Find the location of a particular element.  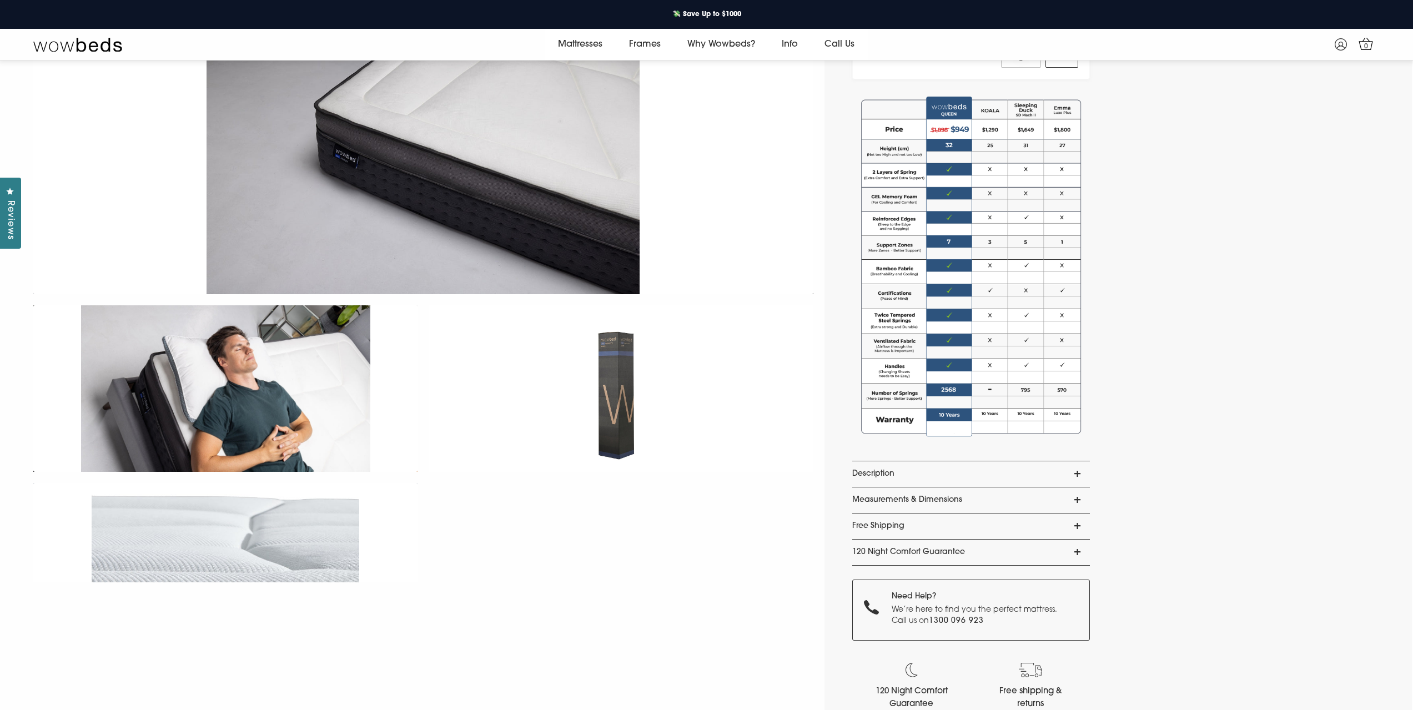

a: Measurements & Dimensions is located at coordinates (971, 500).